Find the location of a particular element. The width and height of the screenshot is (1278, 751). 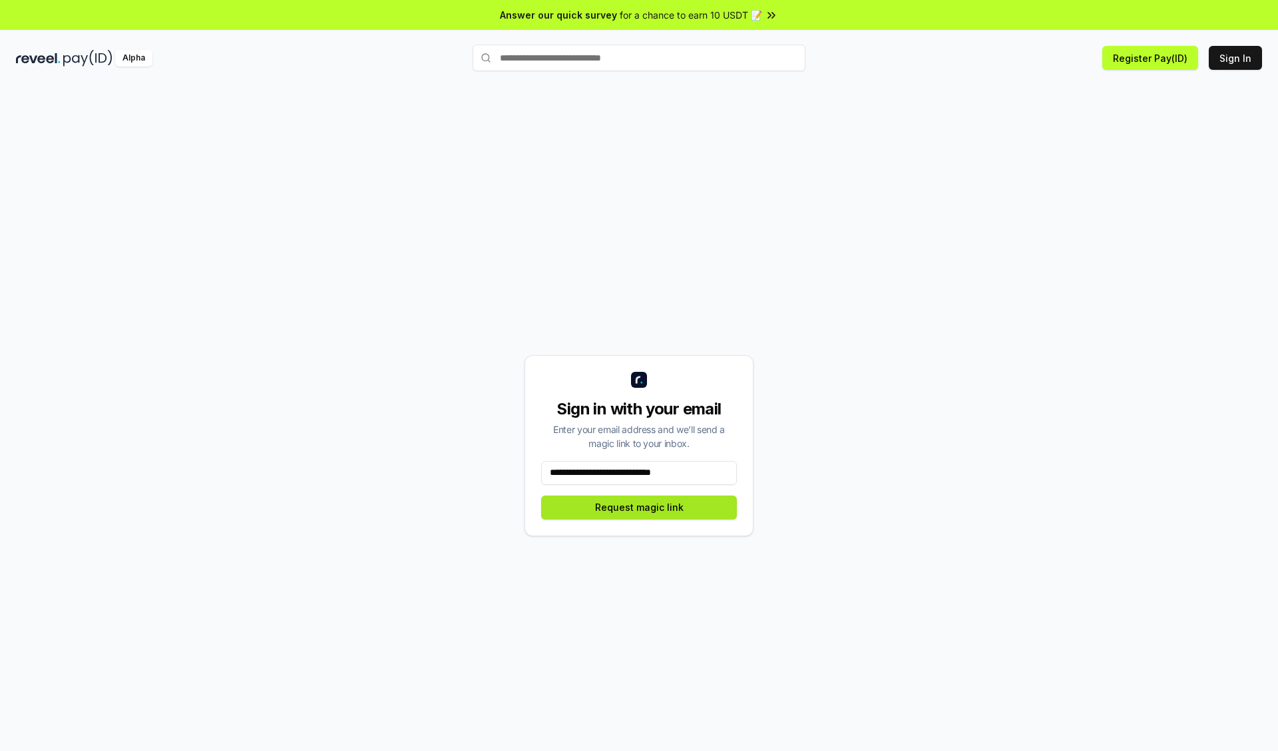

button: Request magic link is located at coordinates (639, 508).